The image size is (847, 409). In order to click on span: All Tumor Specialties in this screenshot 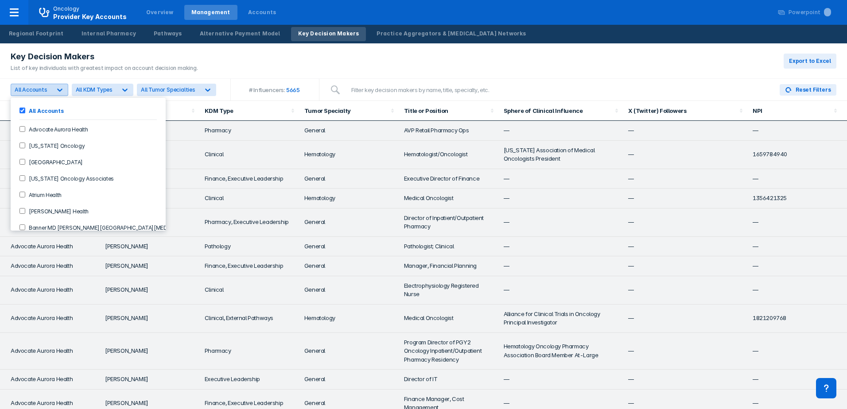, I will do `click(168, 90)`.